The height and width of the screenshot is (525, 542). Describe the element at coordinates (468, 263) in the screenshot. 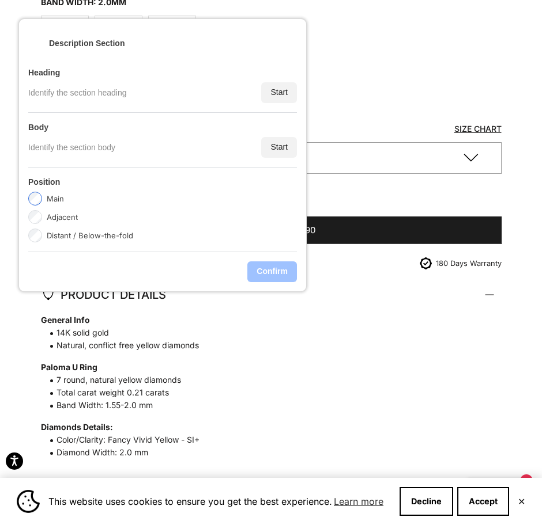

I see `p: 180 Days Warranty` at that location.